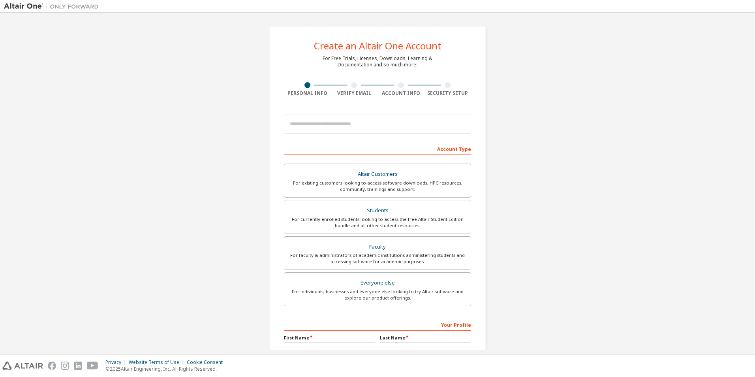 The height and width of the screenshot is (377, 755). Describe the element at coordinates (117, 362) in the screenshot. I see `div: Privacy` at that location.